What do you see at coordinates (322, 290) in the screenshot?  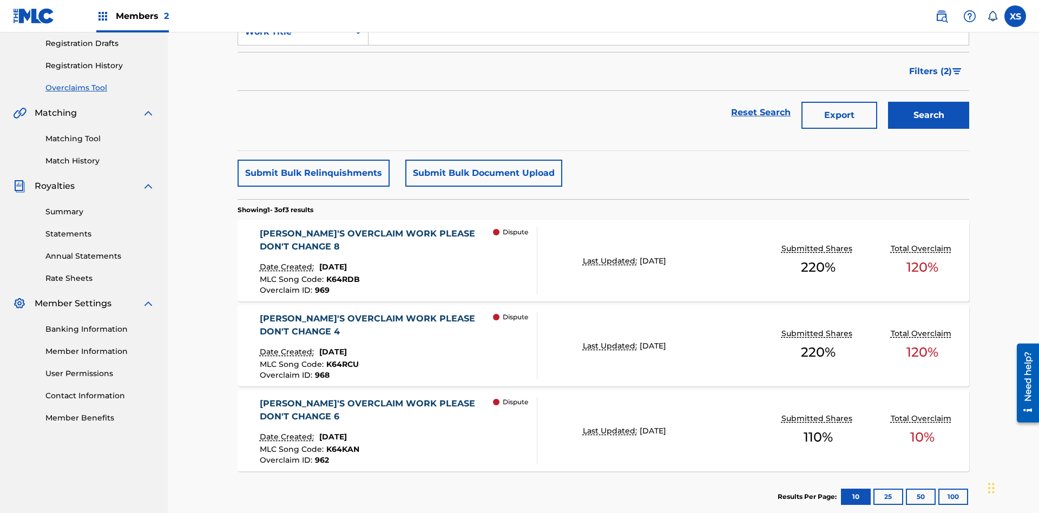 I see `span: 969` at bounding box center [322, 290].